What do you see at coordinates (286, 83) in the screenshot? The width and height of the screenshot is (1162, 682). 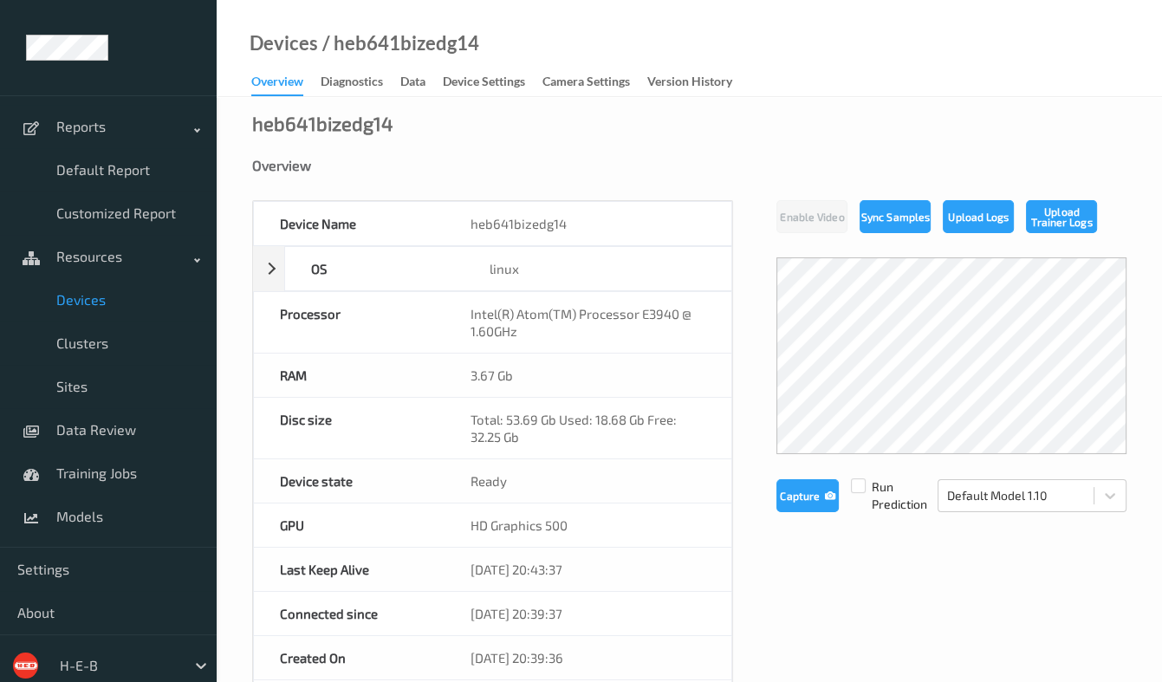 I see `a: Overview` at bounding box center [286, 83].